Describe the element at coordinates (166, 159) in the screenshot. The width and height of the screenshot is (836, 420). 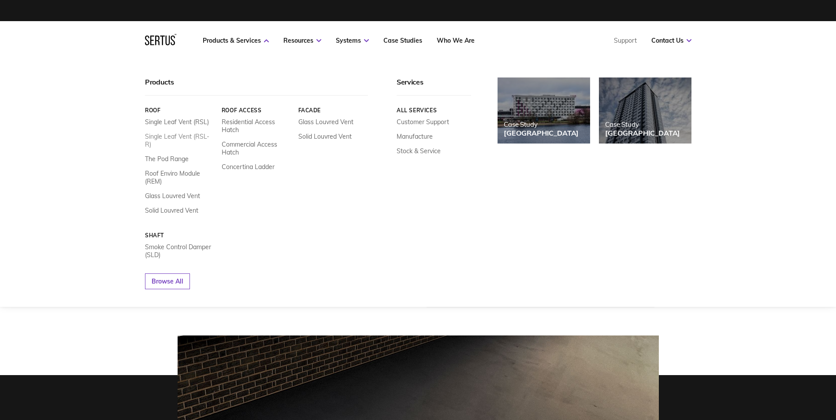
I see `a: The Pod Range` at that location.